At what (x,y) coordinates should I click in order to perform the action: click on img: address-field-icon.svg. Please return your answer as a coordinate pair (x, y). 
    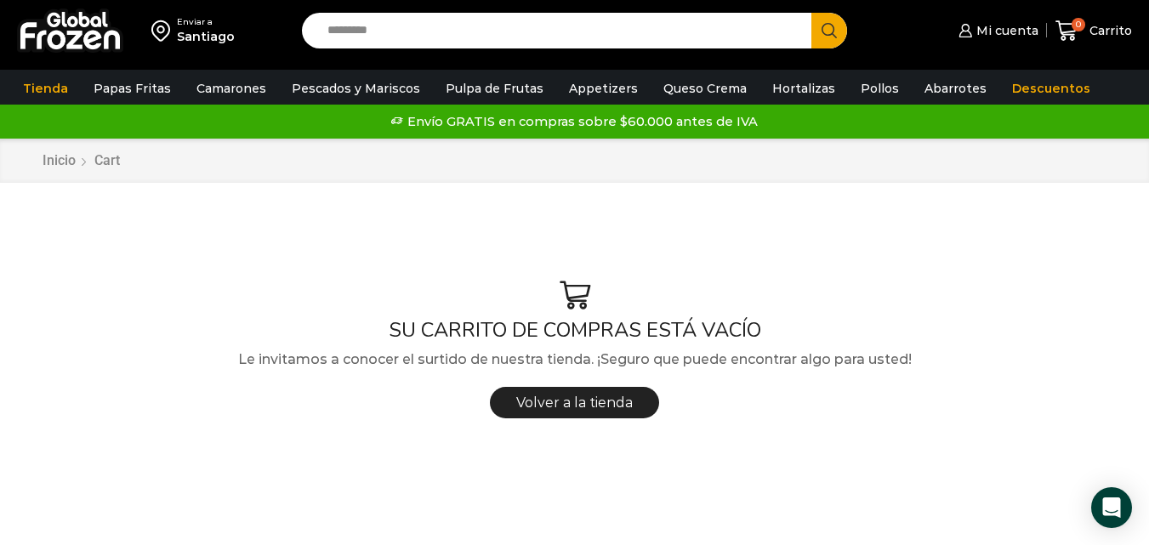
    Looking at the image, I should click on (164, 31).